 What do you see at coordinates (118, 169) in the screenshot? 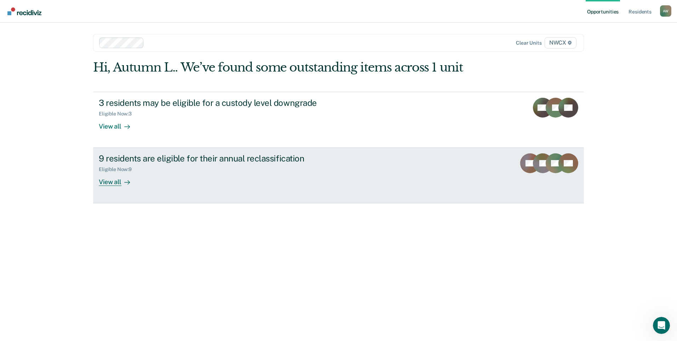
I see `div: Eligible Now : 9` at bounding box center [118, 169].